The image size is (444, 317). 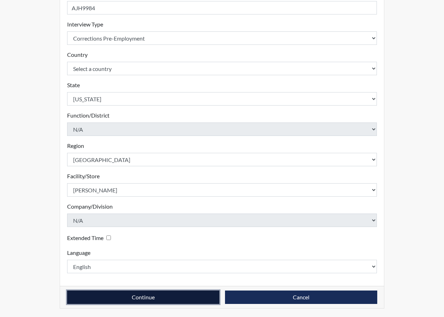 What do you see at coordinates (143, 297) in the screenshot?
I see `button: Continue` at bounding box center [143, 297].